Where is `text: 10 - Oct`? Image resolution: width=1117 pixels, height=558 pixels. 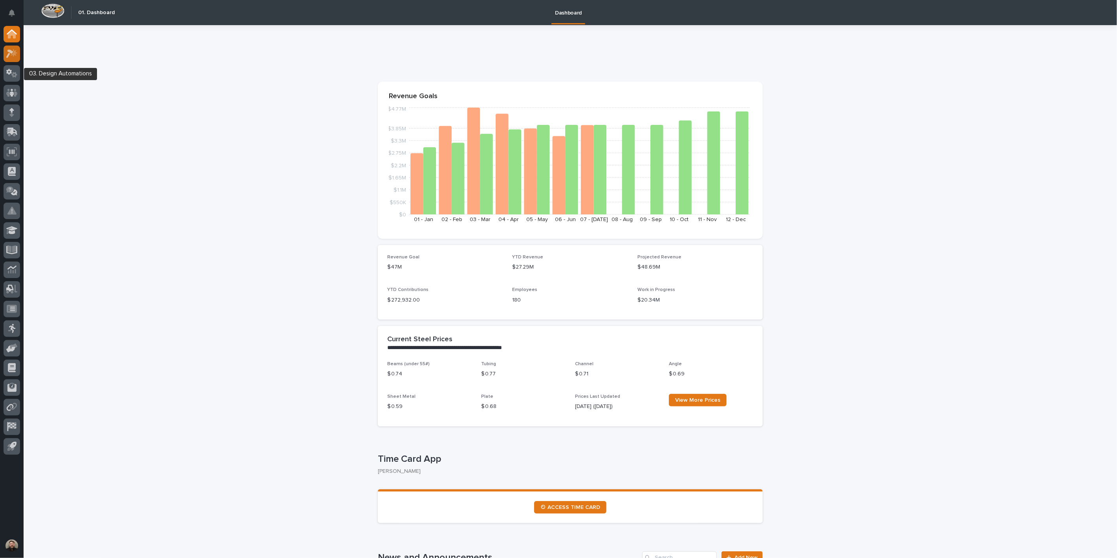
text: 10 - Oct is located at coordinates (679, 220).